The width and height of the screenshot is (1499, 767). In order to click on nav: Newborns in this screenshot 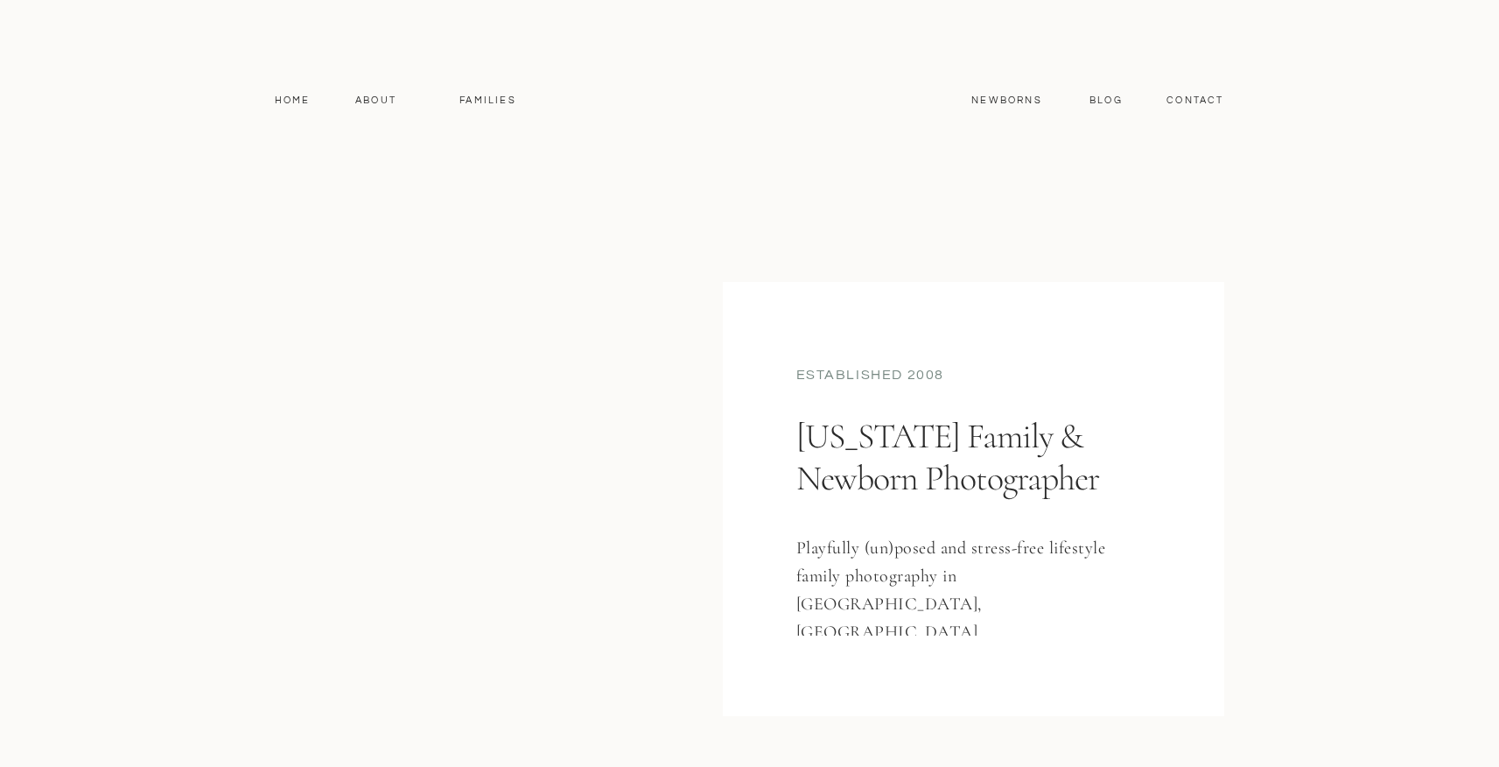, I will do `click(1007, 101)`.